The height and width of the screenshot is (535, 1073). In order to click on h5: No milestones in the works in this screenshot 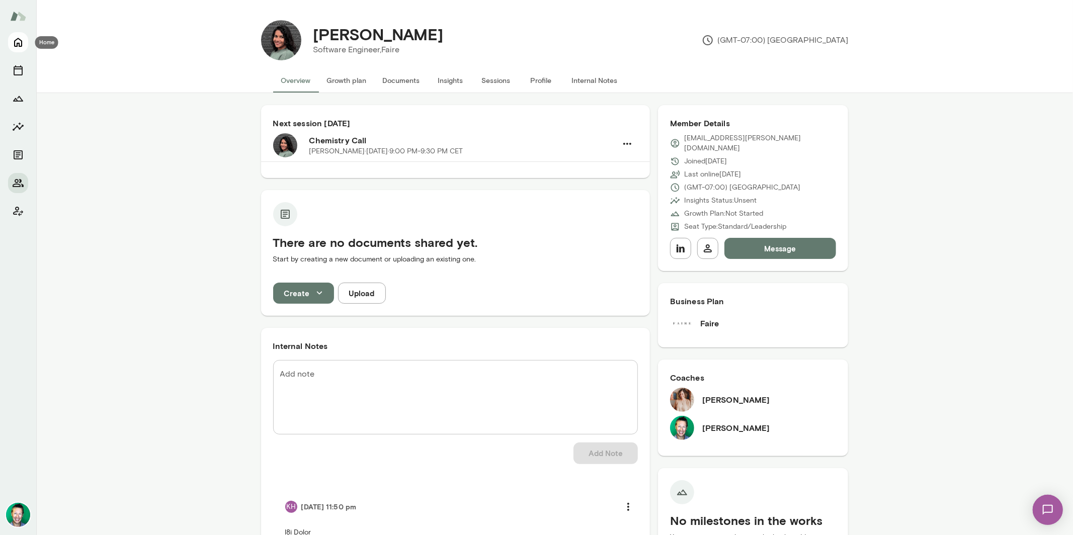, I will do `click(753, 521)`.